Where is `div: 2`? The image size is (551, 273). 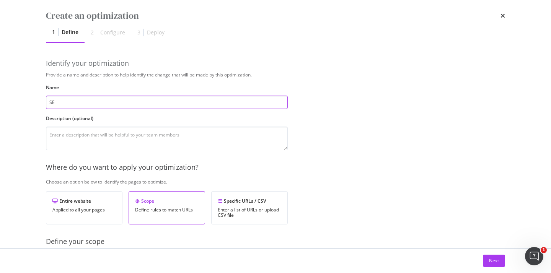 div: 2 is located at coordinates (92, 33).